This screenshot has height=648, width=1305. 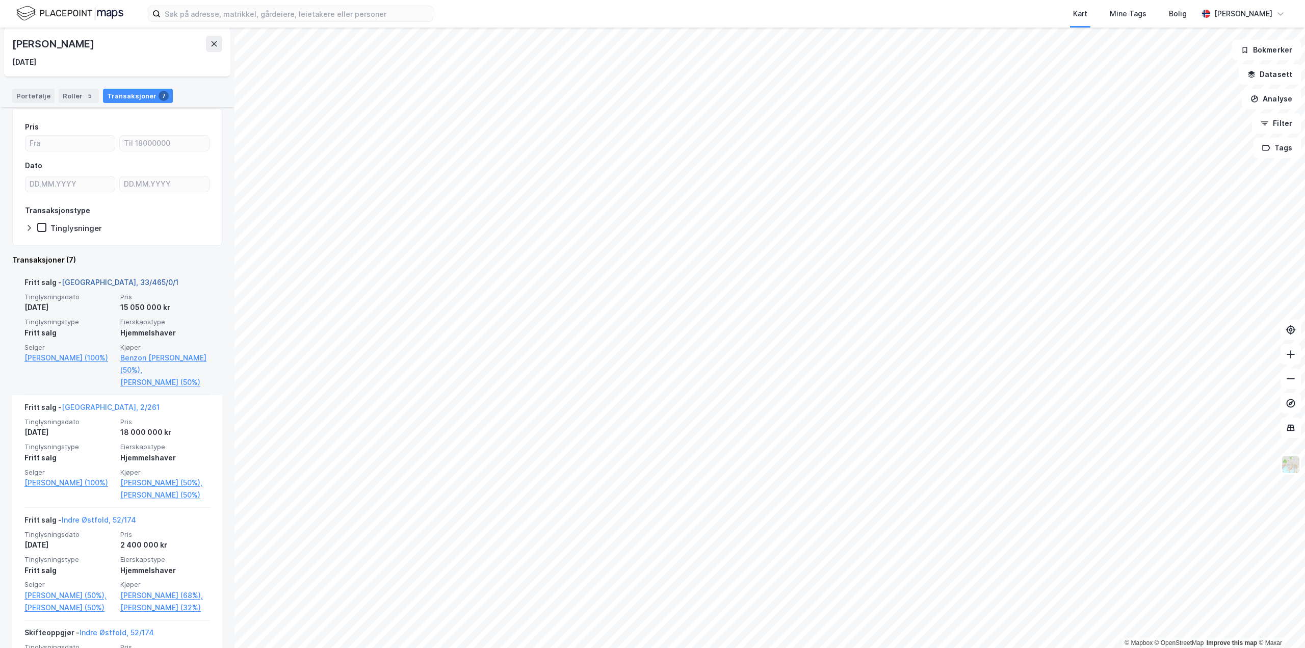 I want to click on div: 7, so click(x=164, y=96).